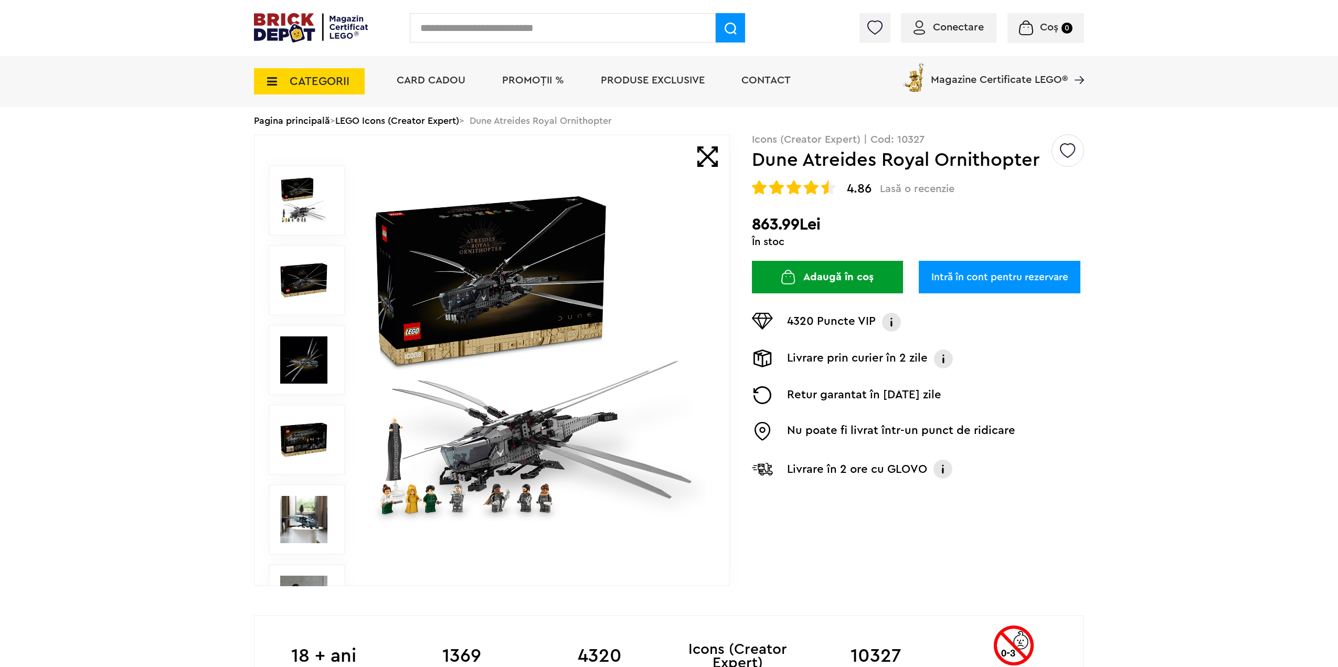 Image resolution: width=1338 pixels, height=667 pixels. Describe the element at coordinates (917, 140) in the screenshot. I see `p: Icons (Creator Expert) | Cod: 10327` at that location.